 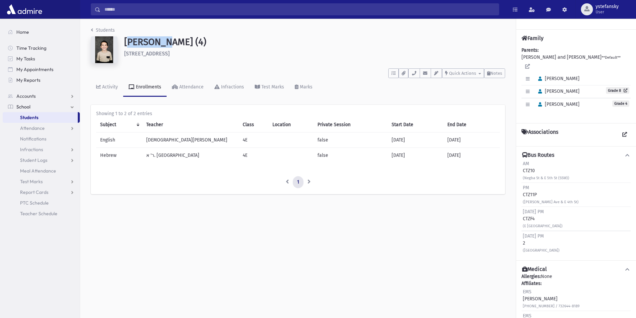 I want to click on span: EMS, so click(x=528, y=292).